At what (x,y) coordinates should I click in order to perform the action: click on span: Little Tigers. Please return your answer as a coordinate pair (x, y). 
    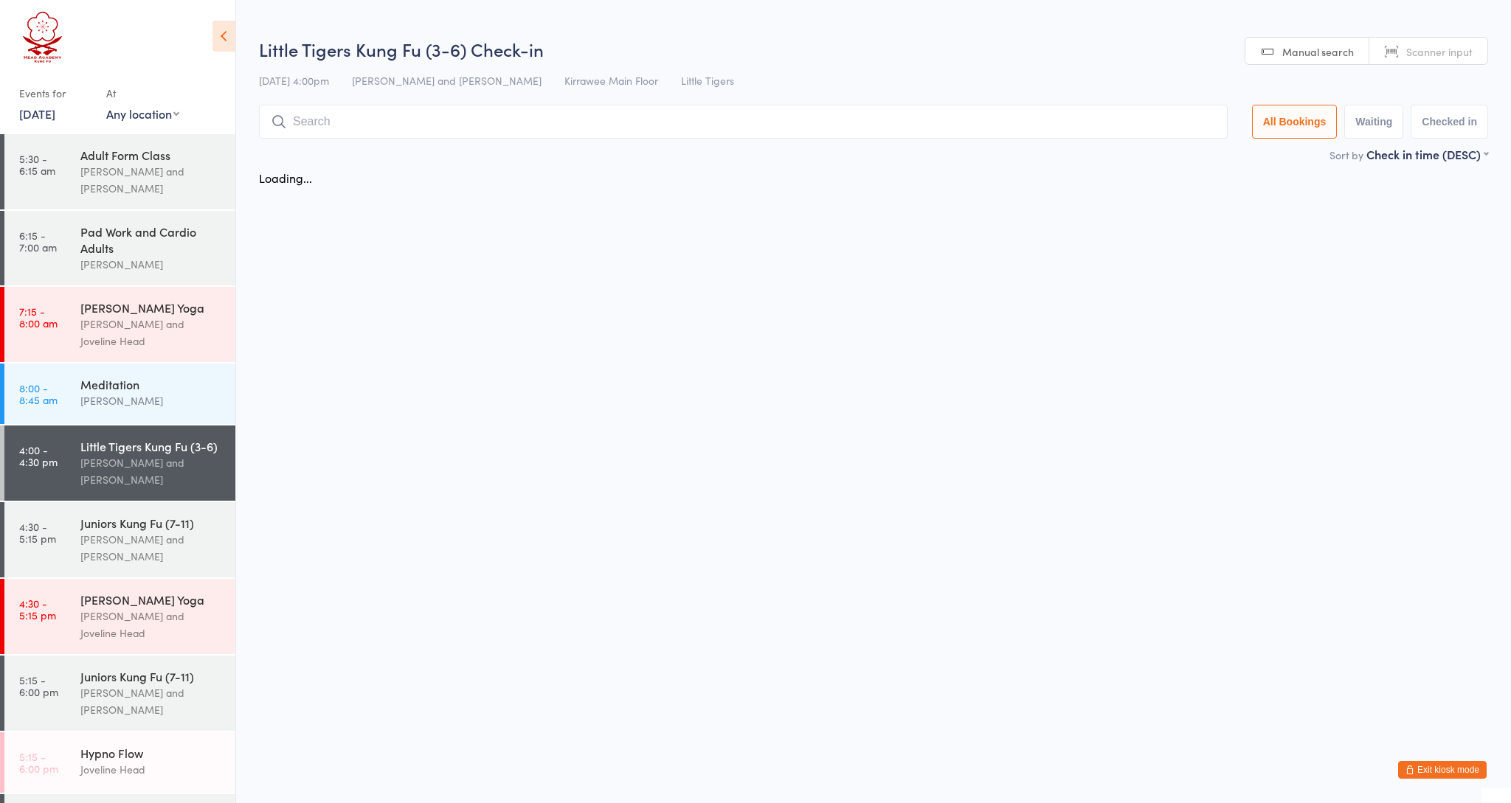
    Looking at the image, I should click on (708, 80).